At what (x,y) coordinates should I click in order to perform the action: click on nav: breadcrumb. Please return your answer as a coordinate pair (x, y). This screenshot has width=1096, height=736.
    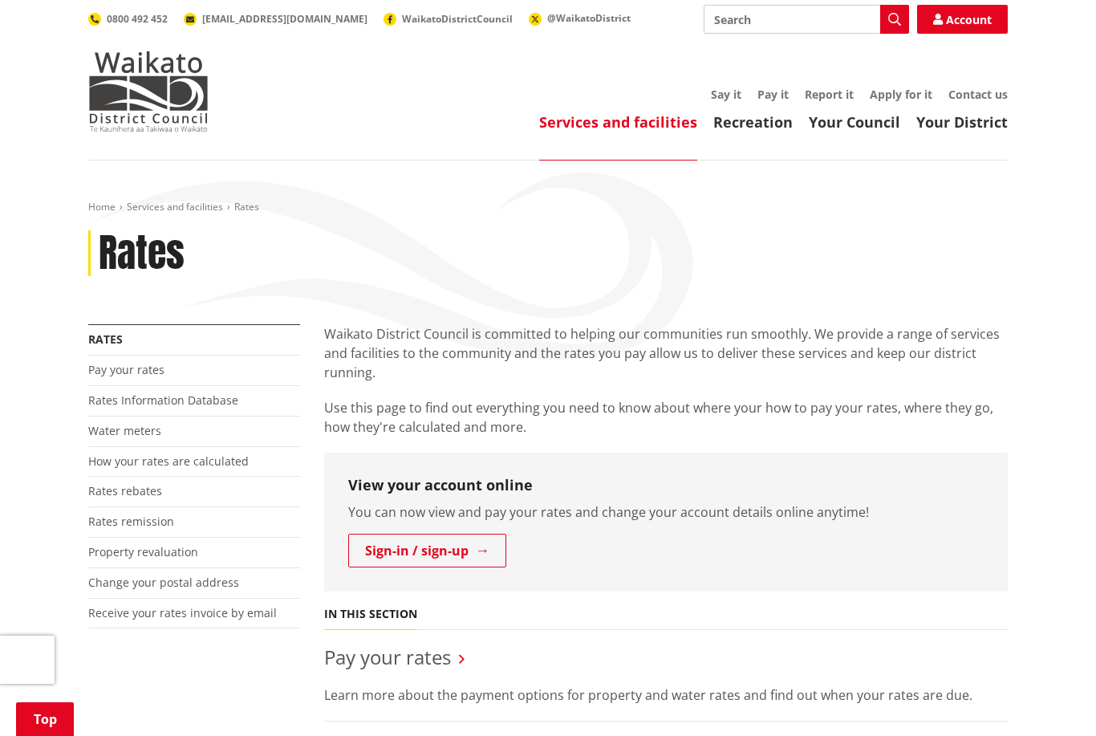
    Looking at the image, I should click on (548, 207).